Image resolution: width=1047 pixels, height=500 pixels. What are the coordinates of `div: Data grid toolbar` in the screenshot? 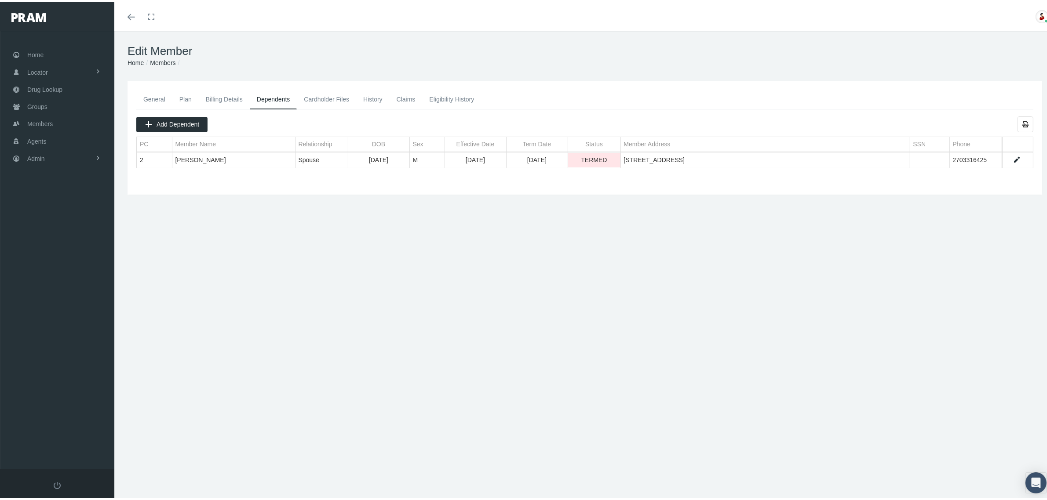 It's located at (585, 122).